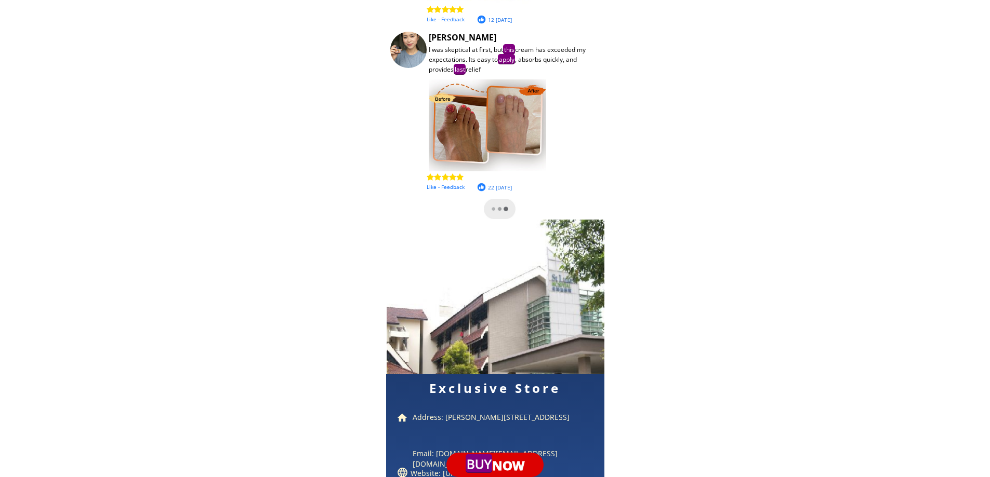 The image size is (990, 477). I want to click on font: Exclusive Store, so click(495, 388).